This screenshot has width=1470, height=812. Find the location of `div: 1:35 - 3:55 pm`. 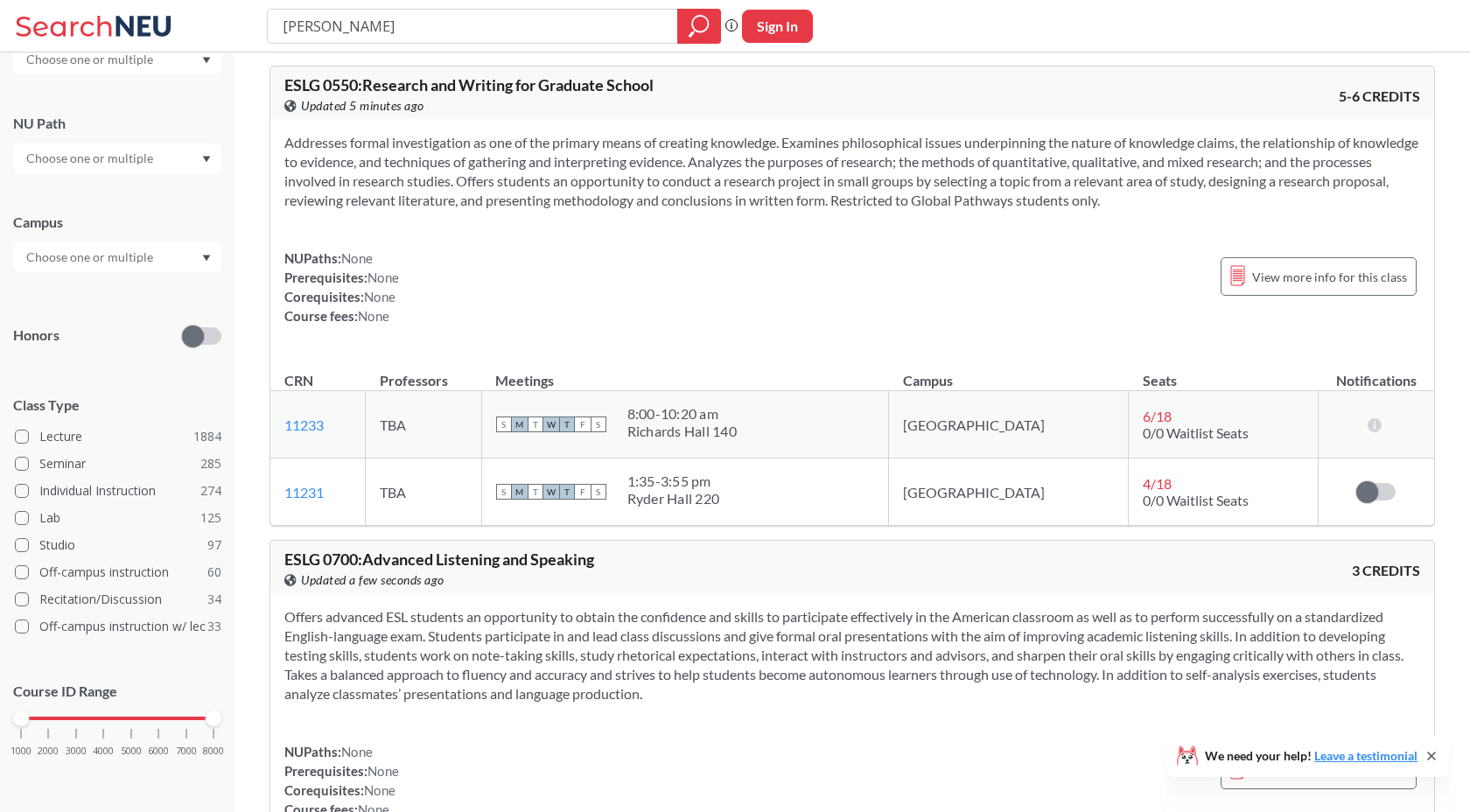

div: 1:35 - 3:55 pm is located at coordinates (674, 482).